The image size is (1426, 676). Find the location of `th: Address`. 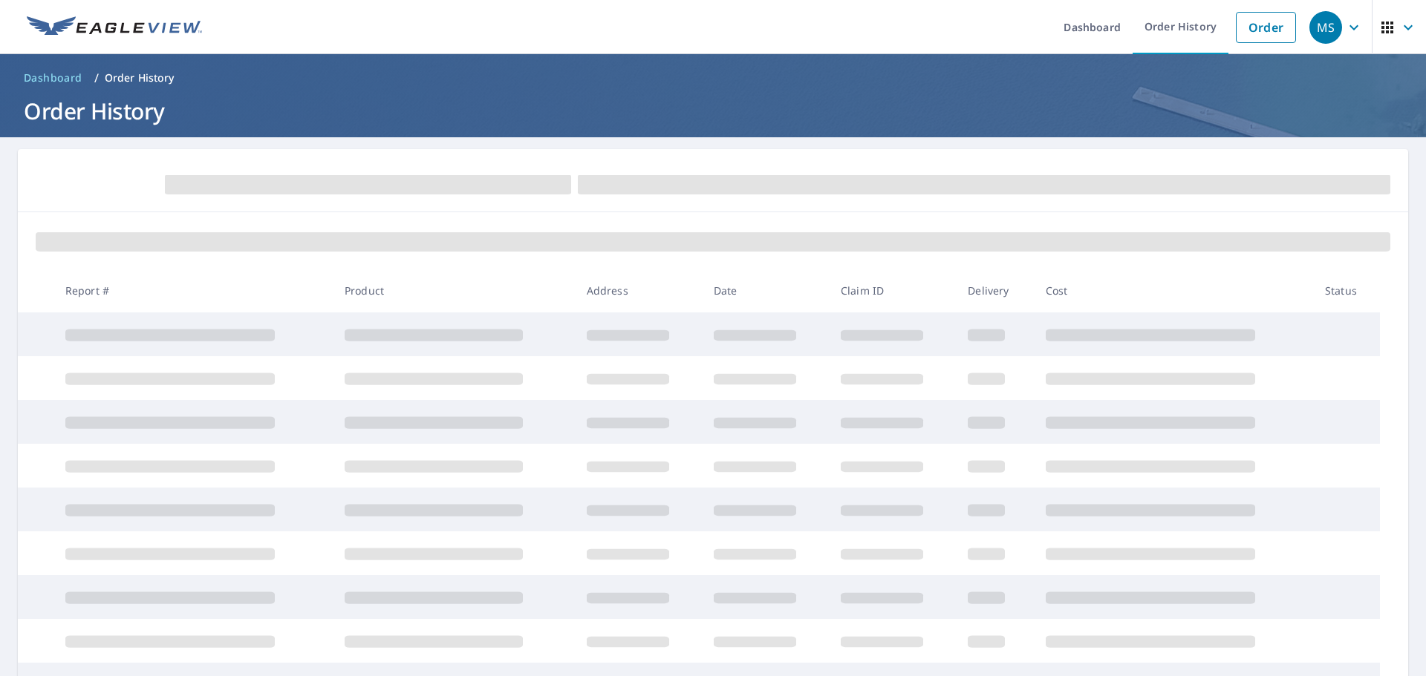

th: Address is located at coordinates (638, 290).